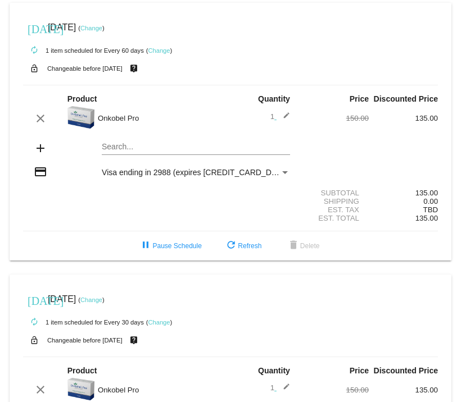  What do you see at coordinates (170, 246) in the screenshot?
I see `span: Pause Schedule` at bounding box center [170, 246].